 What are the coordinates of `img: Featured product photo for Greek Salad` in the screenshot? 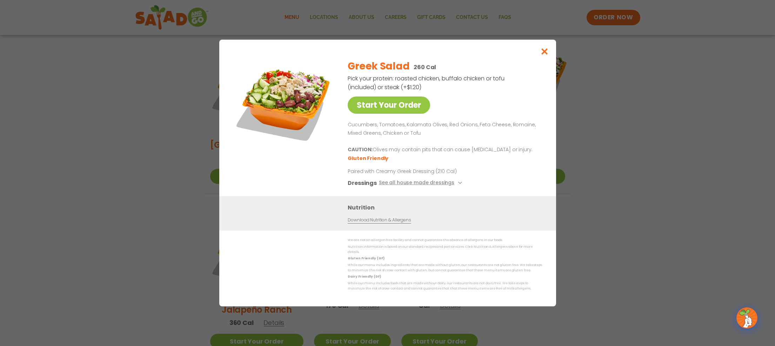 It's located at (284, 103).